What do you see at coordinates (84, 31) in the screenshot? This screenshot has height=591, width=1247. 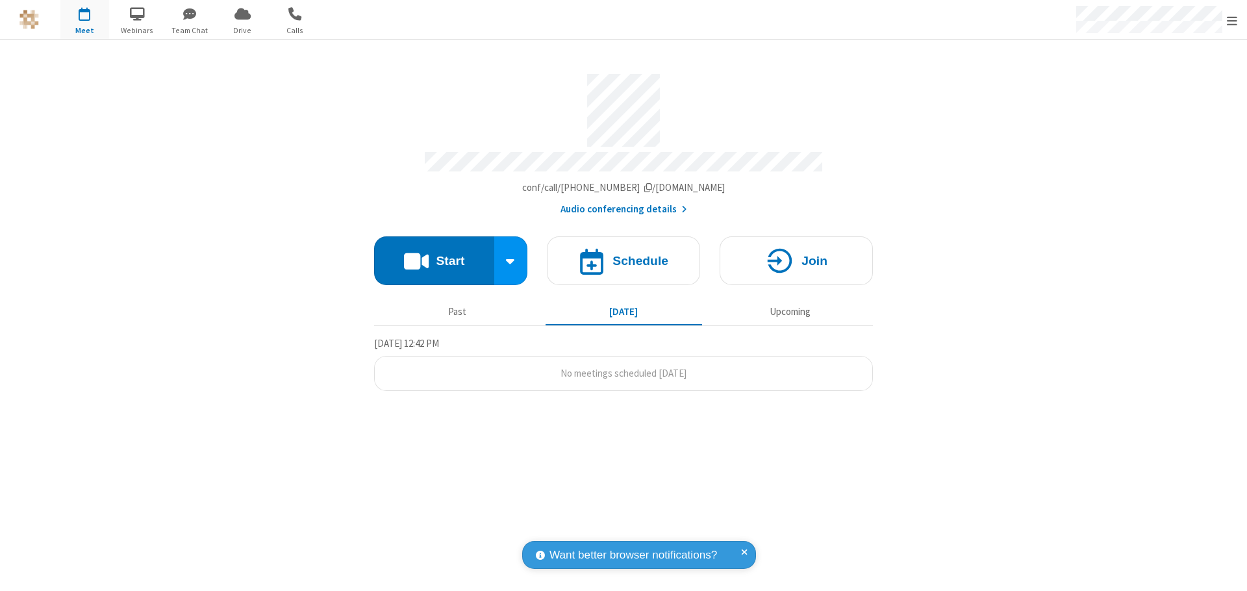 I see `span: Meet` at bounding box center [84, 31].